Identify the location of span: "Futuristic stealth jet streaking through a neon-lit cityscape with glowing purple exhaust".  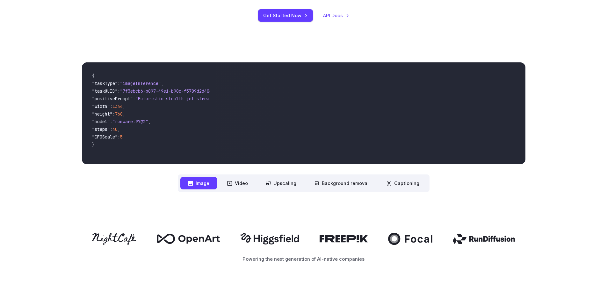
(251, 99).